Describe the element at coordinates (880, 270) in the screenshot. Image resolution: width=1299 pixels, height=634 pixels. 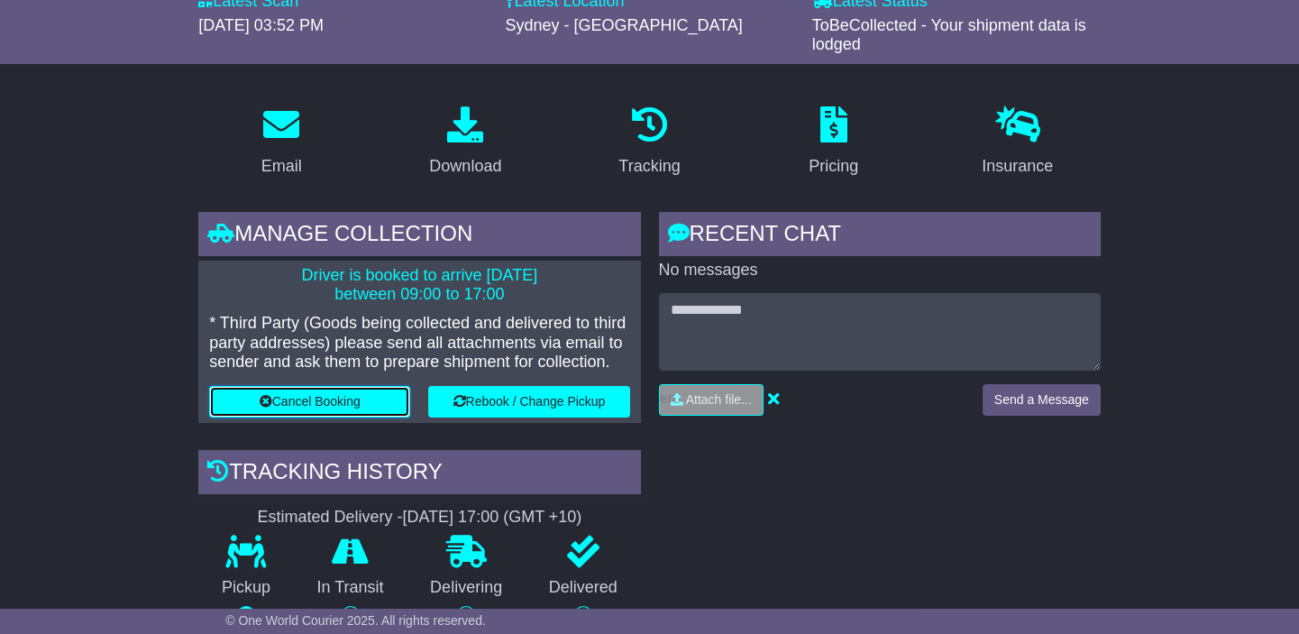
I see `p: No messages` at that location.